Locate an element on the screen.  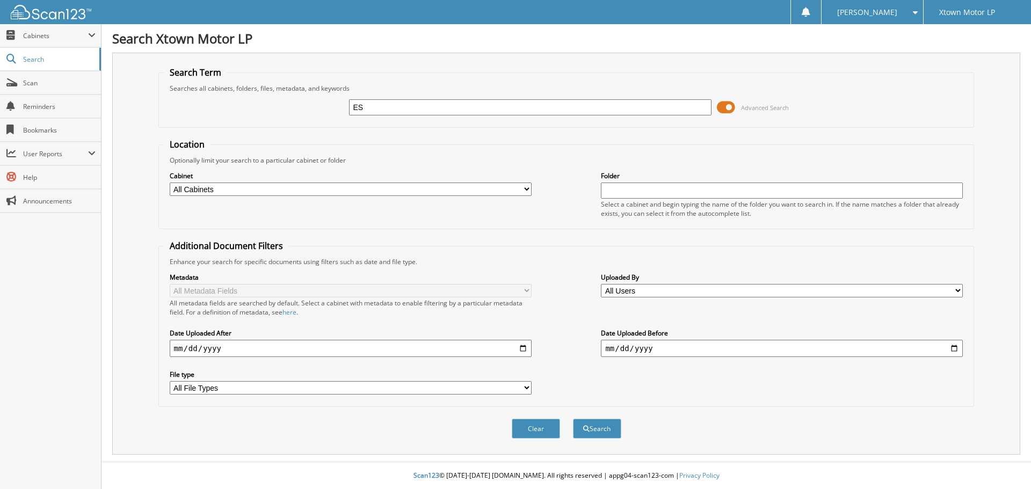
span: User Reports is located at coordinates (55, 154).